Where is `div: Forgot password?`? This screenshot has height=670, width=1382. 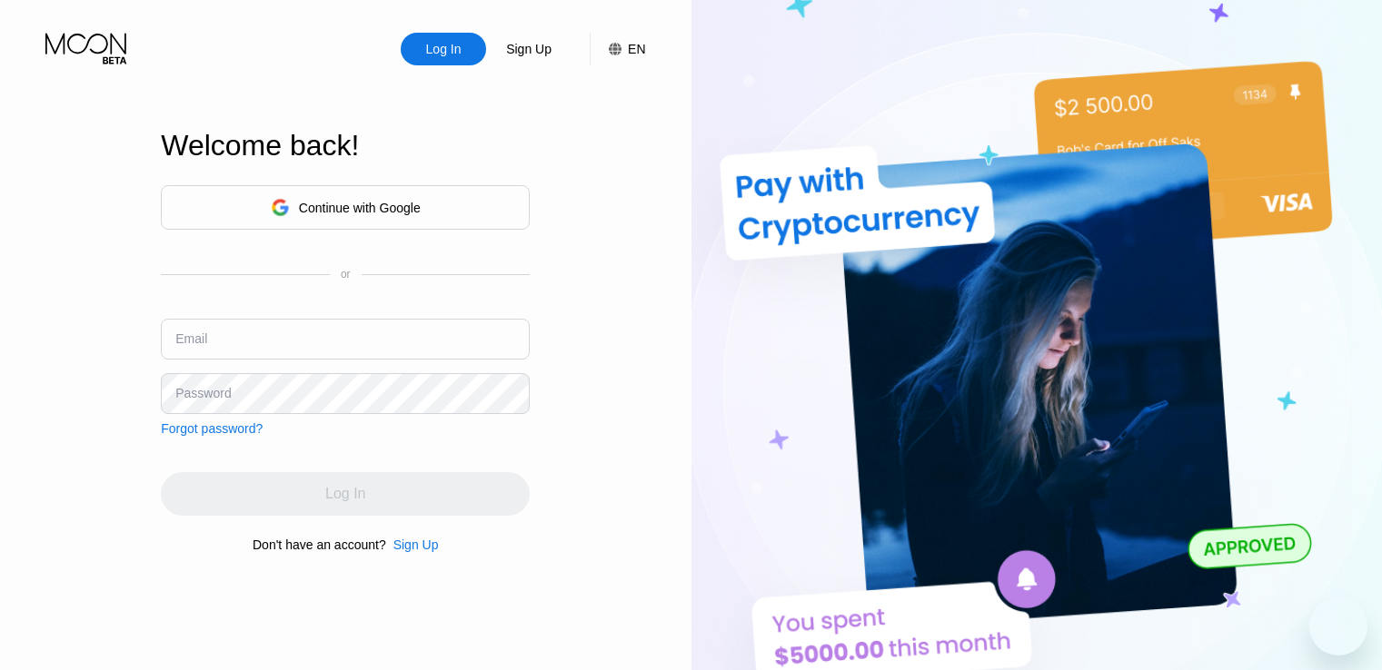 div: Forgot password? is located at coordinates (212, 429).